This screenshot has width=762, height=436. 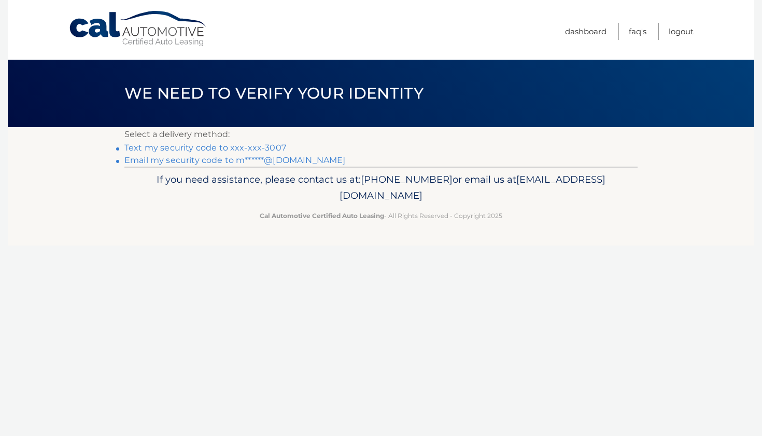 I want to click on p: - All Rights Reserved - Copyright 2025, so click(x=381, y=215).